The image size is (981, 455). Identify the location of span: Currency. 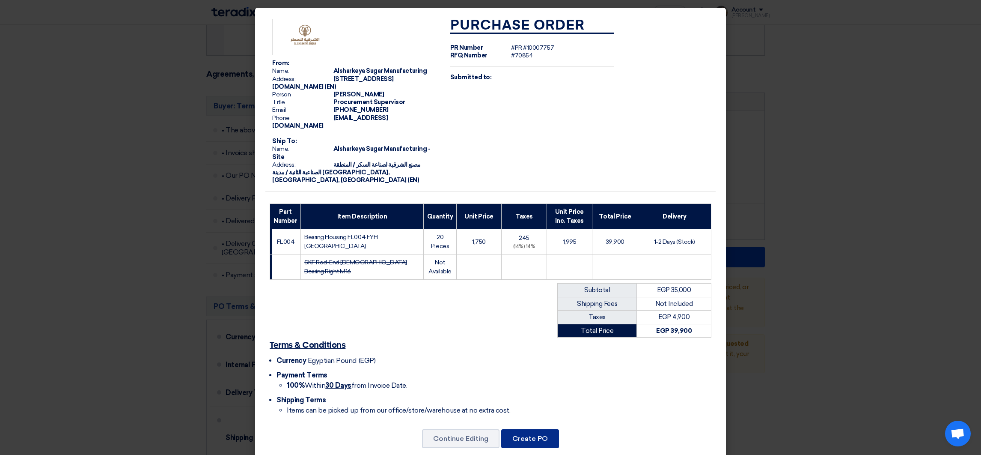
(291, 360).